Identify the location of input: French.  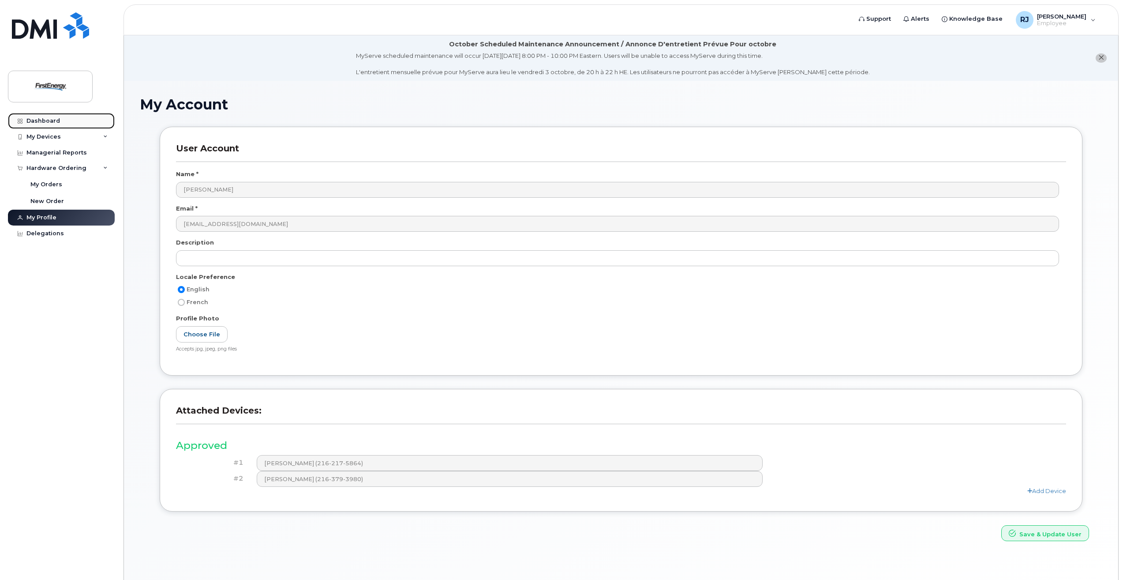
(181, 302).